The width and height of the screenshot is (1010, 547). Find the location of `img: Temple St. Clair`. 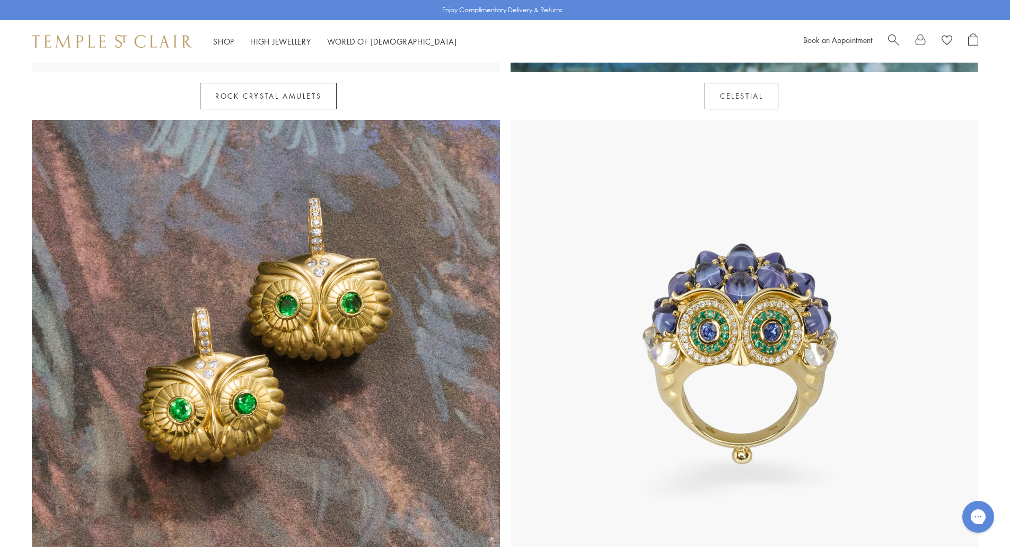

img: Temple St. Clair is located at coordinates (112, 41).